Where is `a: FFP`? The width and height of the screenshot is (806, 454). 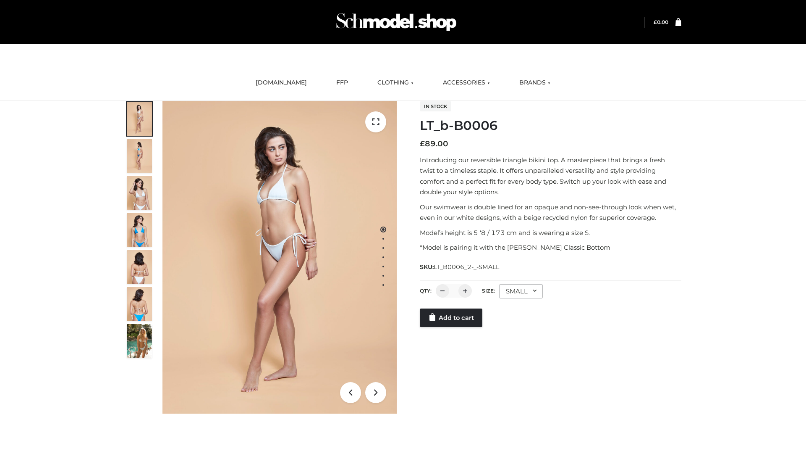 a: FFP is located at coordinates (342, 83).